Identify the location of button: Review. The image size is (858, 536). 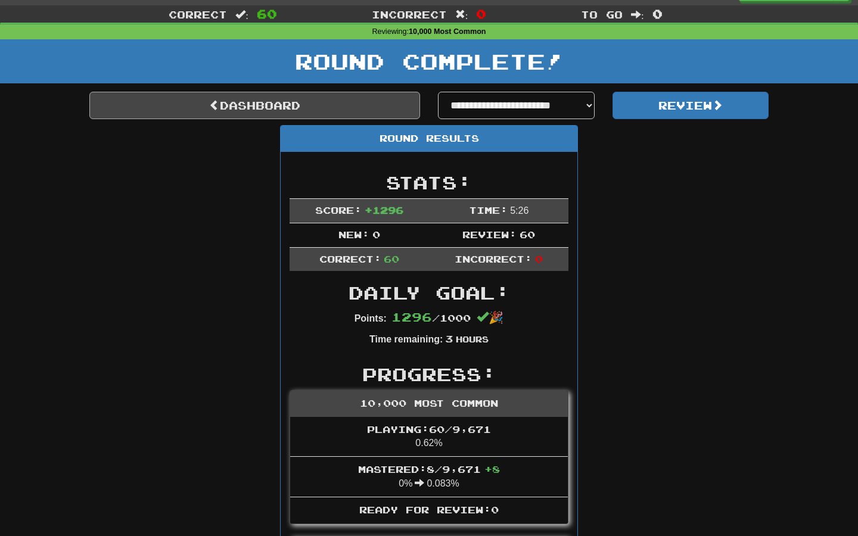
(691, 105).